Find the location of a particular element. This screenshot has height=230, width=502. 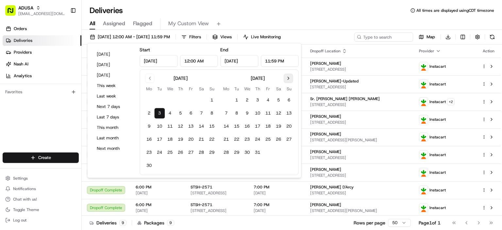

label: Start is located at coordinates (145, 50).